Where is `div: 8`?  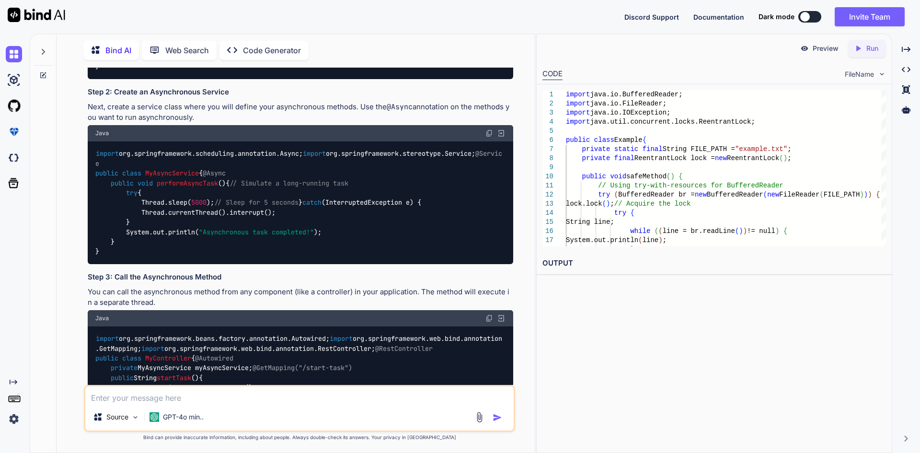
div: 8 is located at coordinates (547, 158).